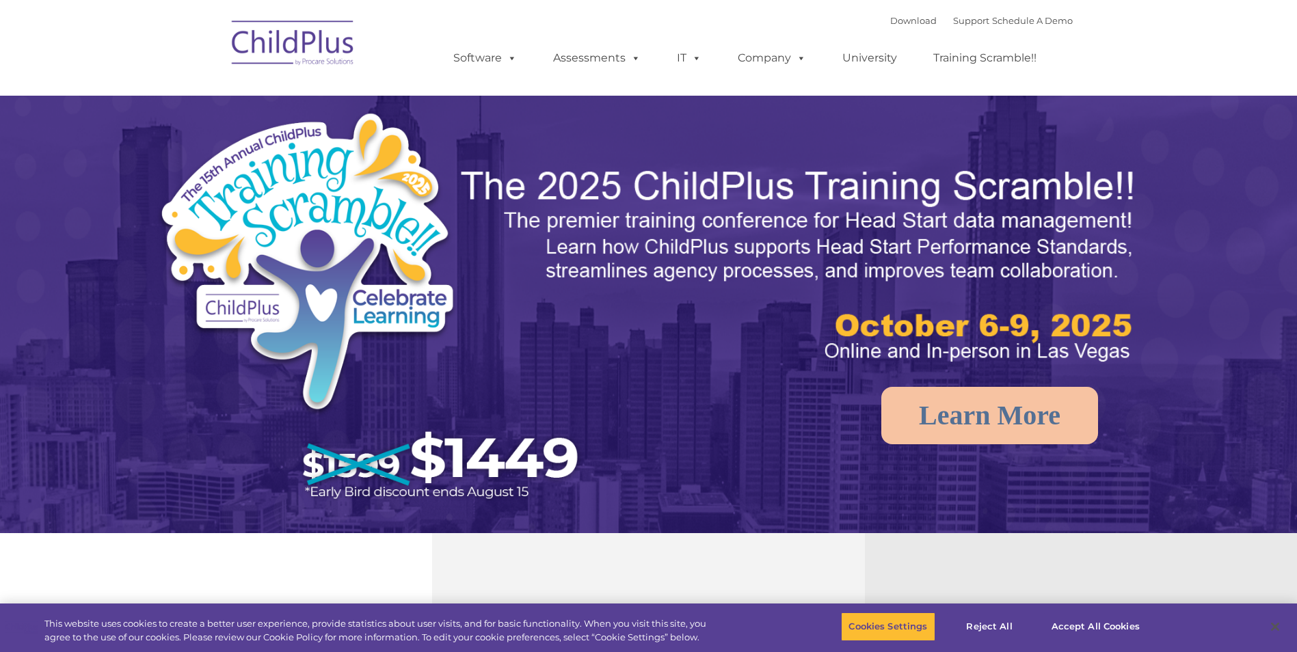  What do you see at coordinates (293, 45) in the screenshot?
I see `img: ChildPlus by Procare Solutions` at bounding box center [293, 45].